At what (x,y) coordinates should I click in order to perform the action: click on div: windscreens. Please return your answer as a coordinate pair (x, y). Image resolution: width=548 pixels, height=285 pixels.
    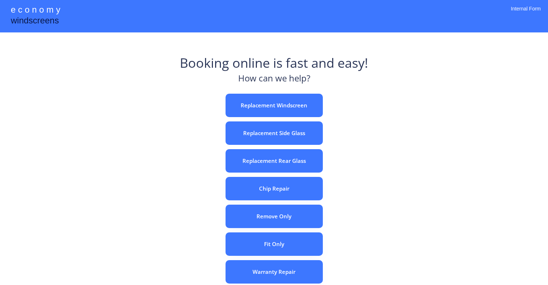
    Looking at the image, I should click on (35, 21).